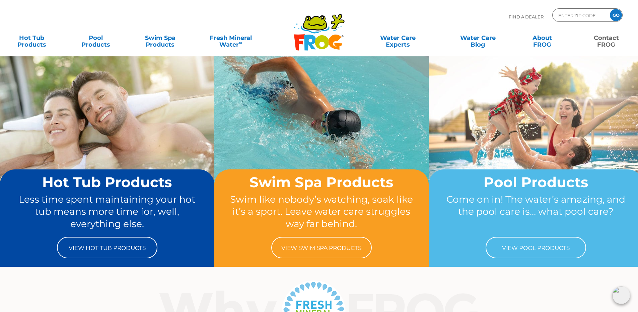 The image size is (638, 312). Describe the element at coordinates (322, 136) in the screenshot. I see `img: home-banner-swim-spa-short` at that location.